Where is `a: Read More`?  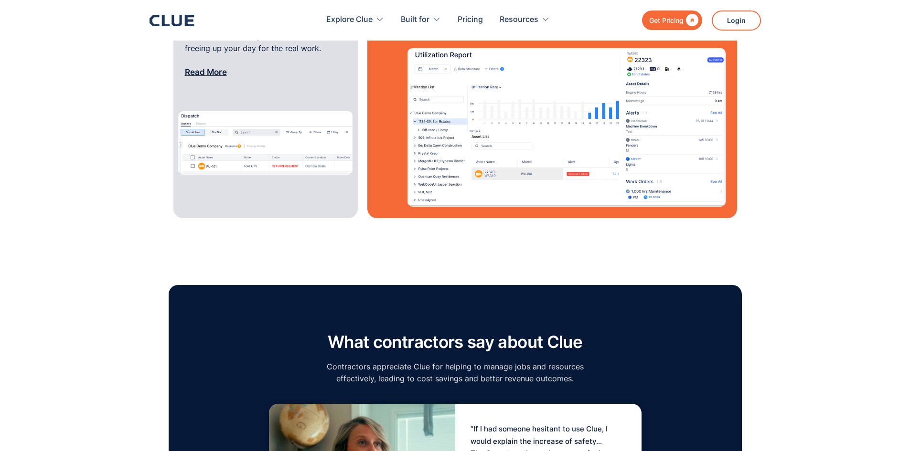 a: Read More is located at coordinates (206, 72).